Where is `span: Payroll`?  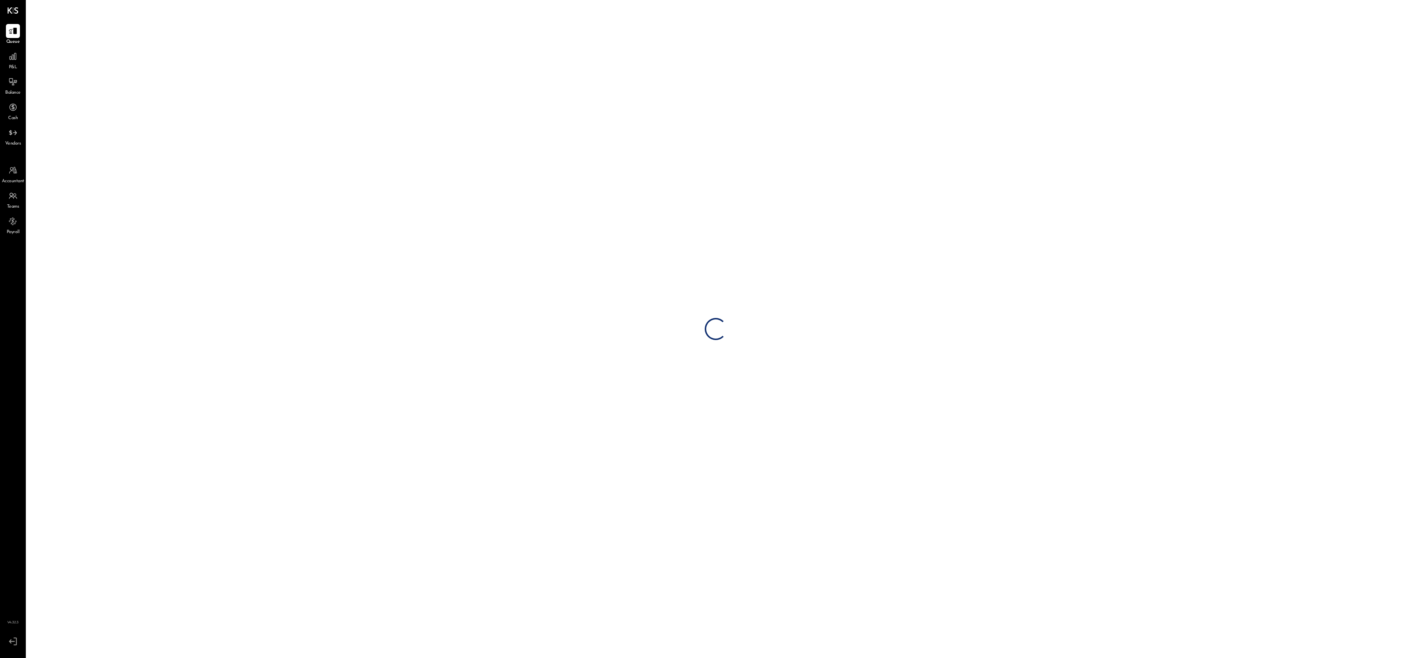
span: Payroll is located at coordinates (13, 232).